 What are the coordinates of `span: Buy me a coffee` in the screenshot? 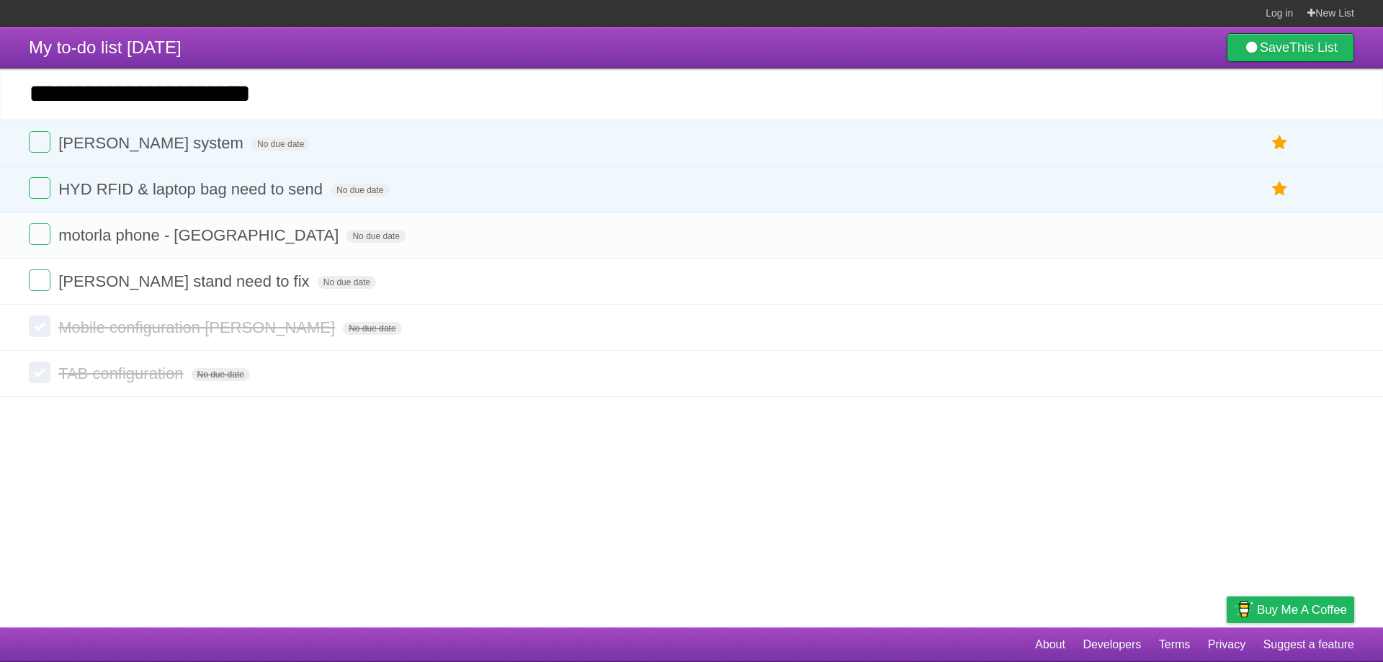 It's located at (1301, 609).